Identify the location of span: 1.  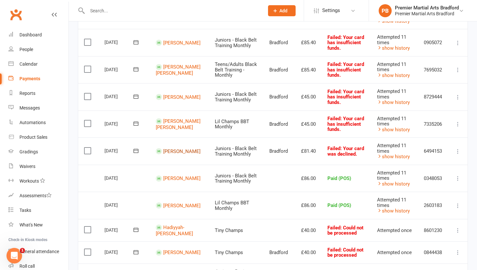
(22, 250).